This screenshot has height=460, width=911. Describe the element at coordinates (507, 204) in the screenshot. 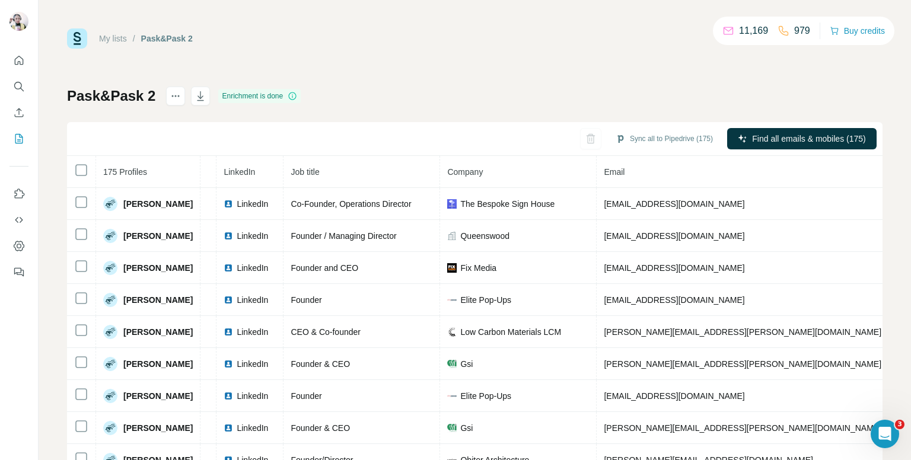

I see `span: The Bespoke Sign House` at that location.